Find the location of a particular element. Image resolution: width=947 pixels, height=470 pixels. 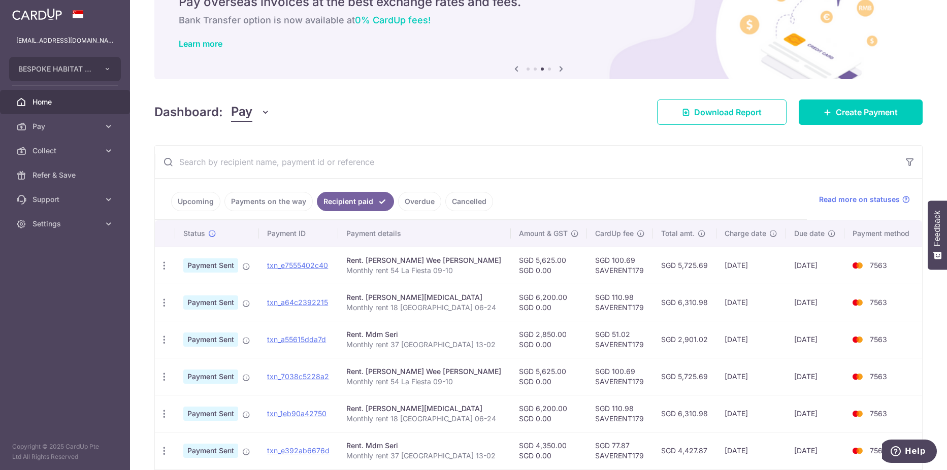

span: Settings is located at coordinates (66, 224).